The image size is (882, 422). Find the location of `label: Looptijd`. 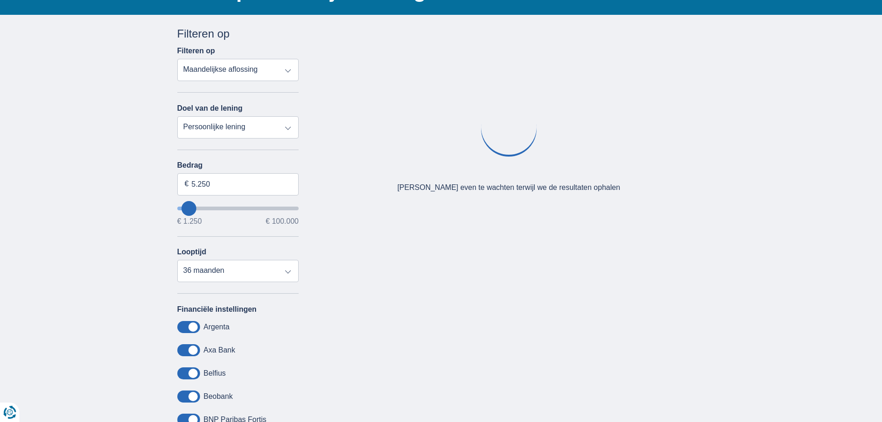

label: Looptijd is located at coordinates (192, 252).